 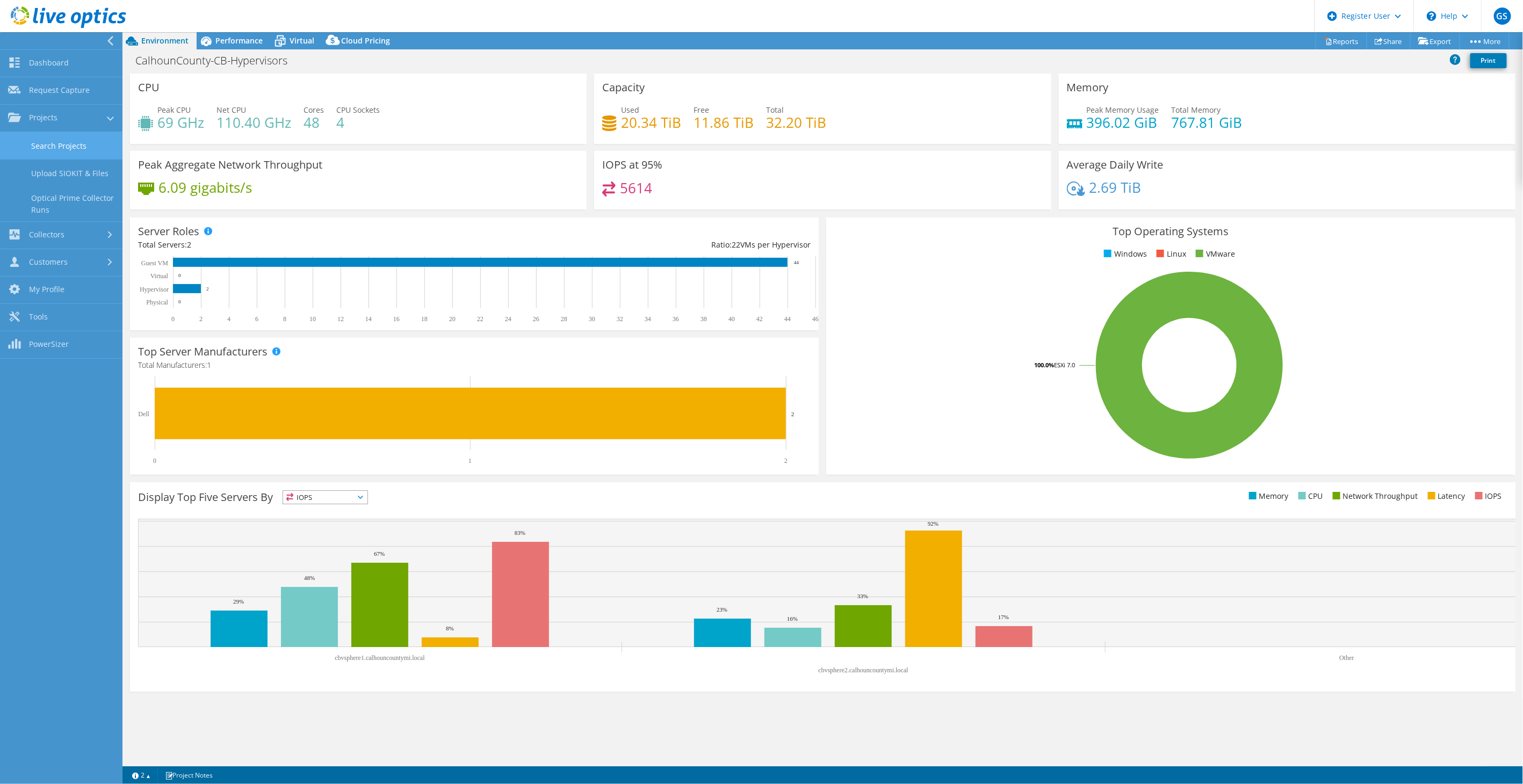 What do you see at coordinates (1214, 254) in the screenshot?
I see `li: VMware` at bounding box center [1214, 254].